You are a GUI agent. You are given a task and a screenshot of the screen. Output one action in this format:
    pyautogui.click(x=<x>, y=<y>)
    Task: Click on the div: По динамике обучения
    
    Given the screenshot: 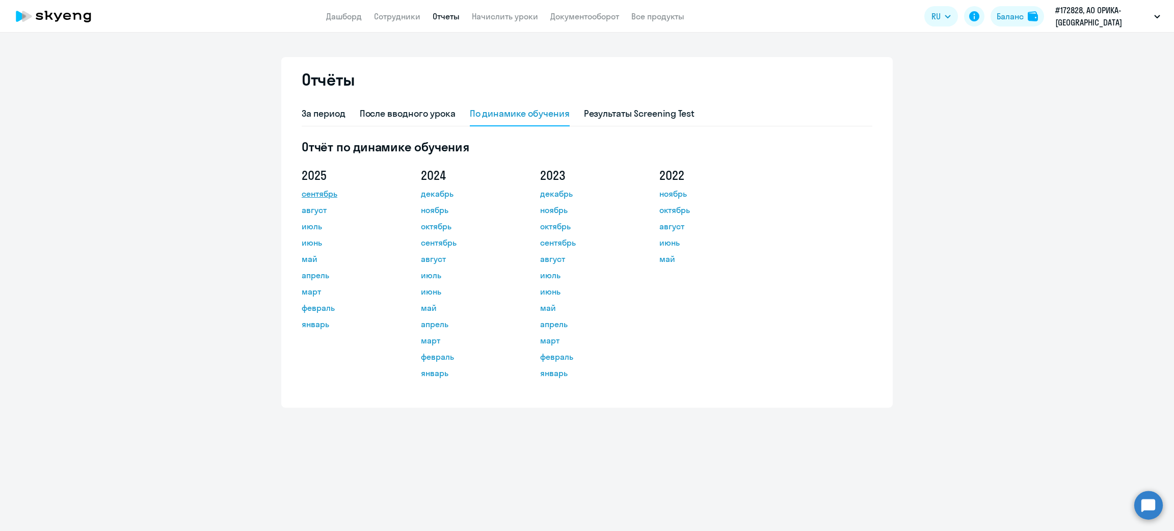 What is the action you would take?
    pyautogui.click(x=520, y=114)
    